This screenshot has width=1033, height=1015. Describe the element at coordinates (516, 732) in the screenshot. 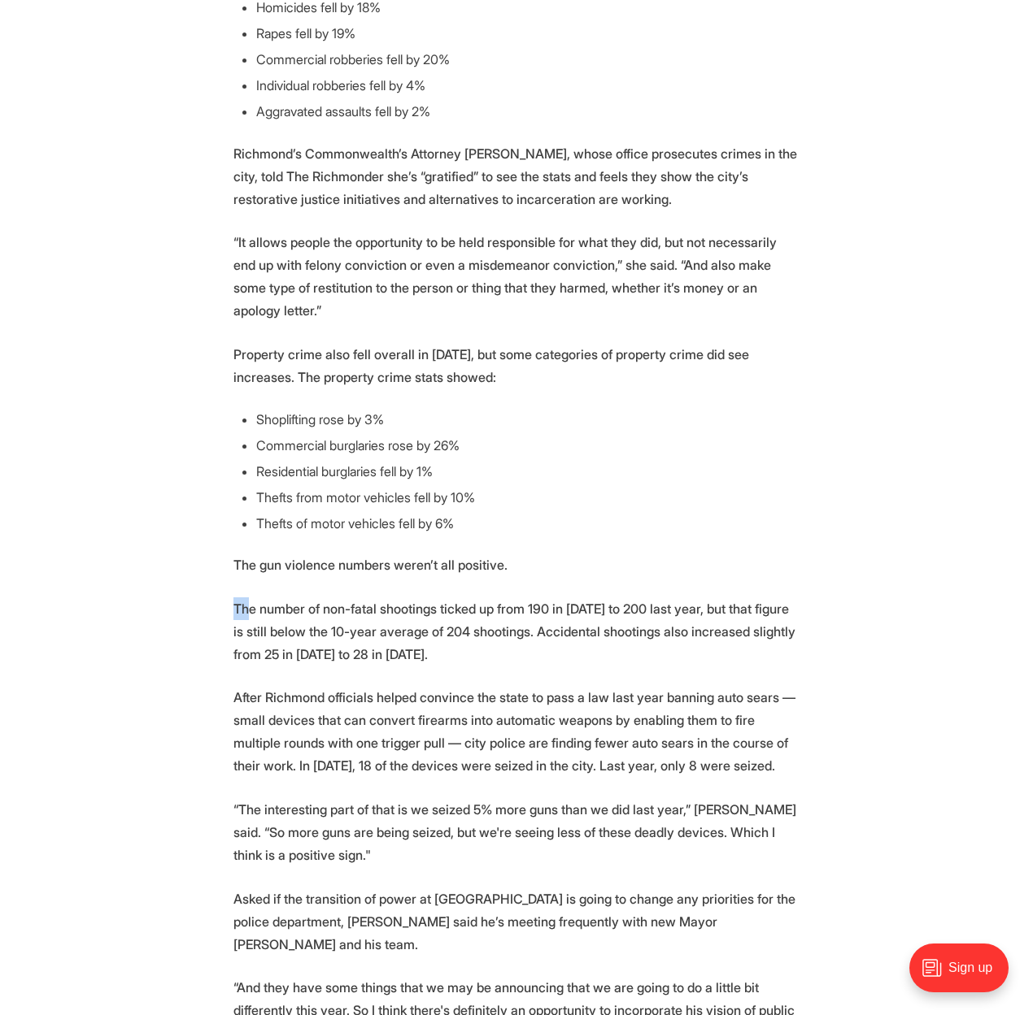

I see `p: After Richmond officials helped convince the state to pass a law last year banning auto sears — s...` at that location.